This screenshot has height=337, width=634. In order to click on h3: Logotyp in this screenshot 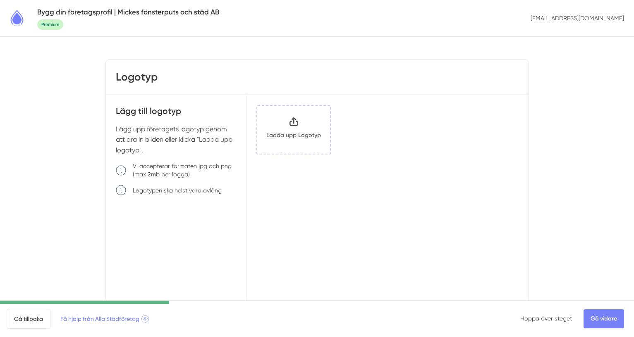, I will do `click(136, 77)`.